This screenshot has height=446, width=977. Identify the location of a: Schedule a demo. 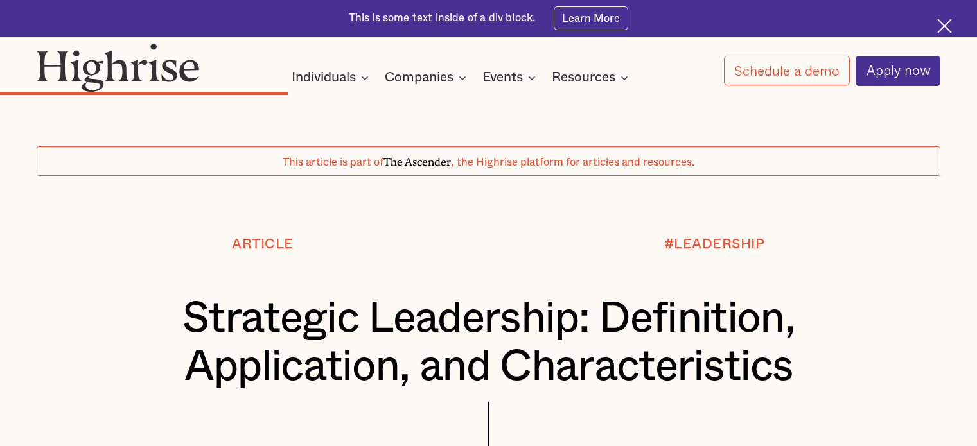
(787, 71).